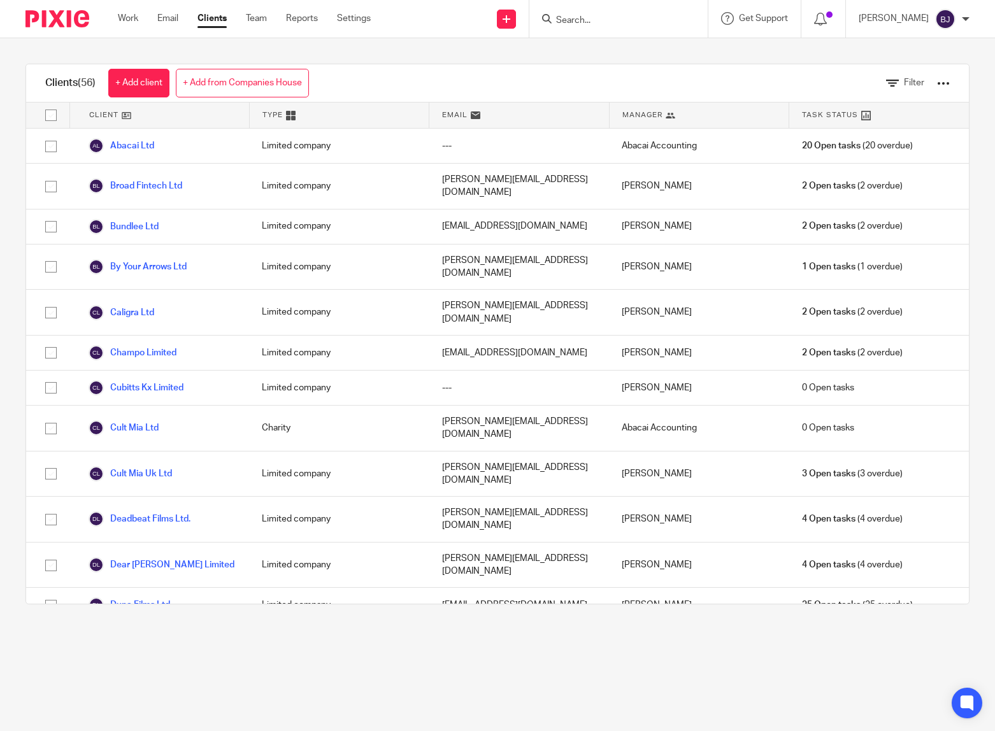  I want to click on a: Settings, so click(354, 18).